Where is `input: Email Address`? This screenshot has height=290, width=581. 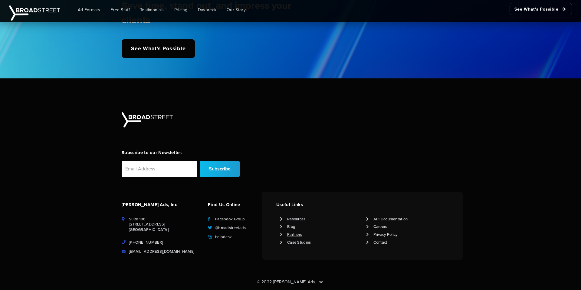 input: Email Address is located at coordinates (160, 169).